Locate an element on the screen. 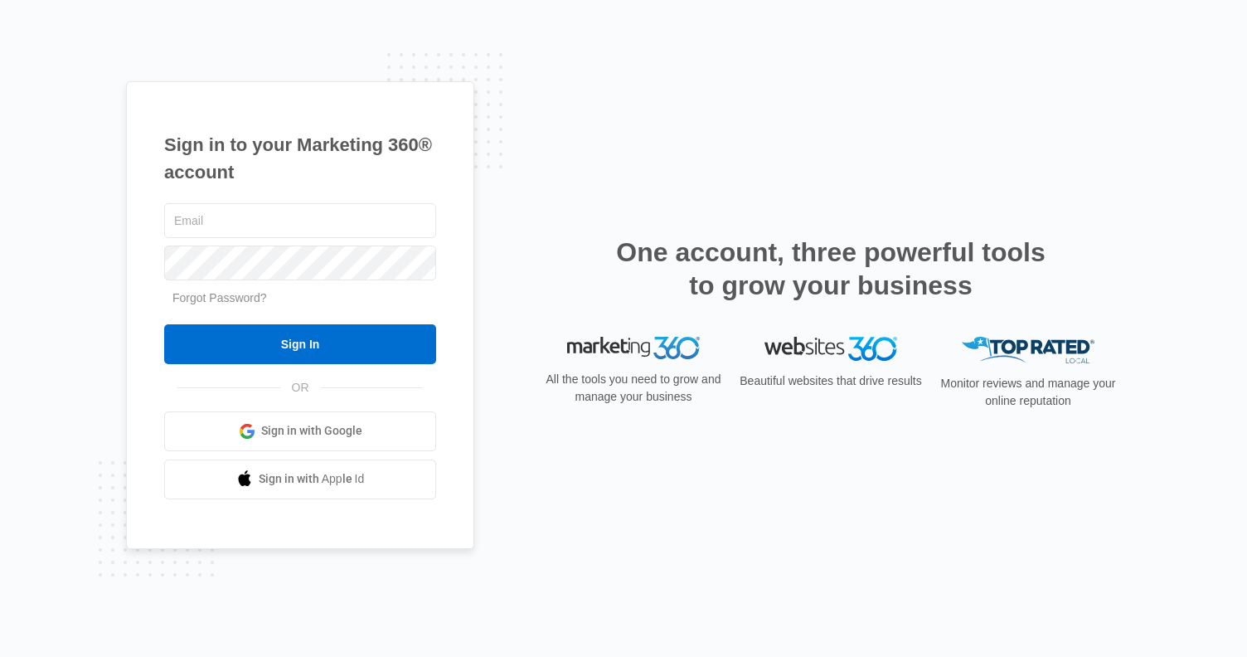 The height and width of the screenshot is (657, 1247). input: Email is located at coordinates (300, 221).